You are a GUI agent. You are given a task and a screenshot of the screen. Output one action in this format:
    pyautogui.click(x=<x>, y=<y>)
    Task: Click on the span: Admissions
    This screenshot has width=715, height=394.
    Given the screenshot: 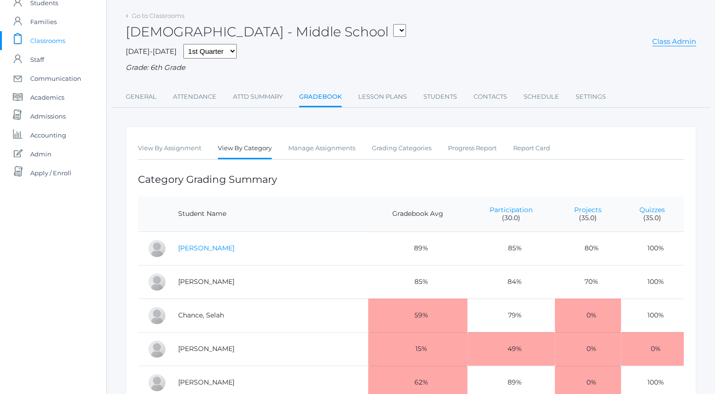 What is the action you would take?
    pyautogui.click(x=48, y=116)
    